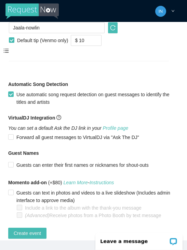  I want to click on span: Use automatic song request detection on guest messages to identify the titles and artists, so click(96, 98).